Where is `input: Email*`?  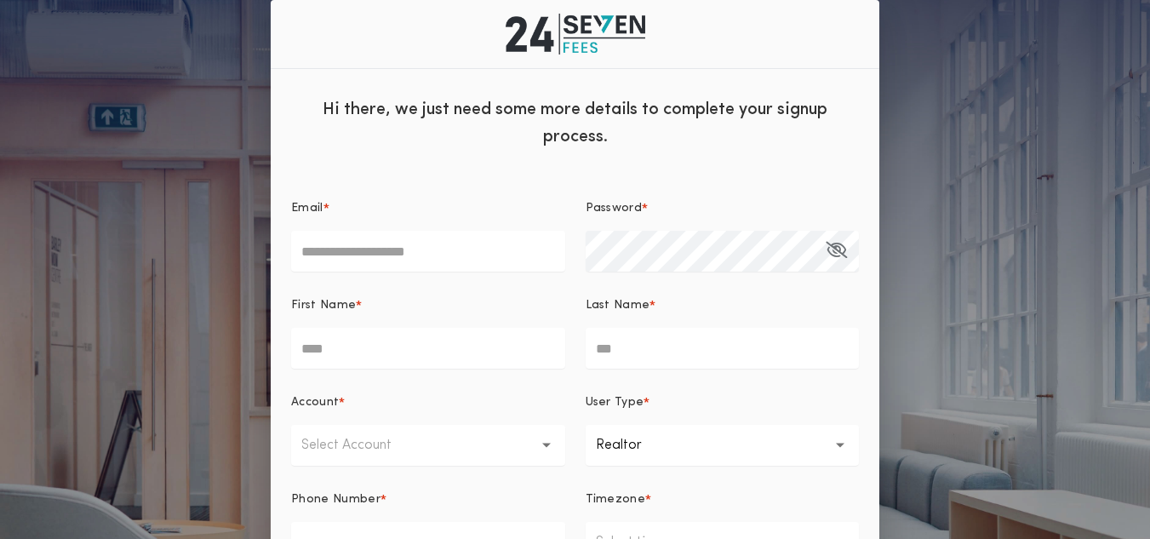 input: Email* is located at coordinates (428, 251).